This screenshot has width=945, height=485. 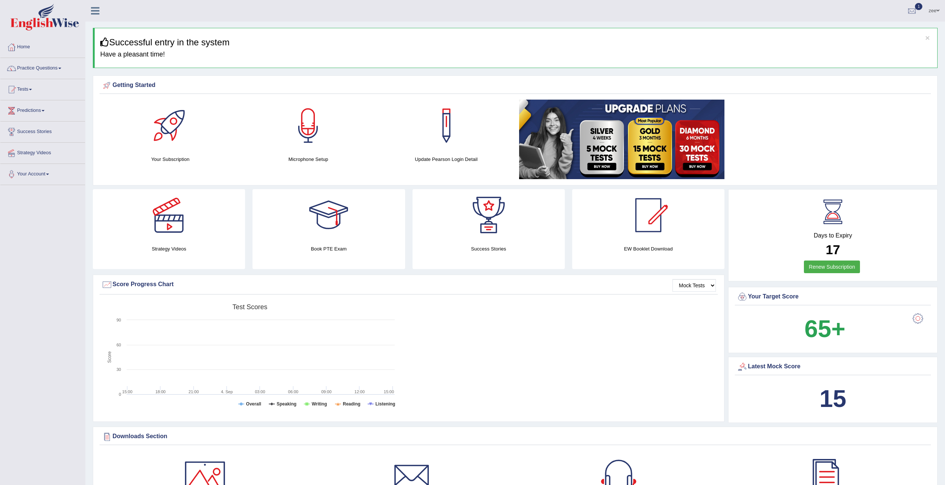 What do you see at coordinates (515, 436) in the screenshot?
I see `div: Downloads Section` at bounding box center [515, 436].